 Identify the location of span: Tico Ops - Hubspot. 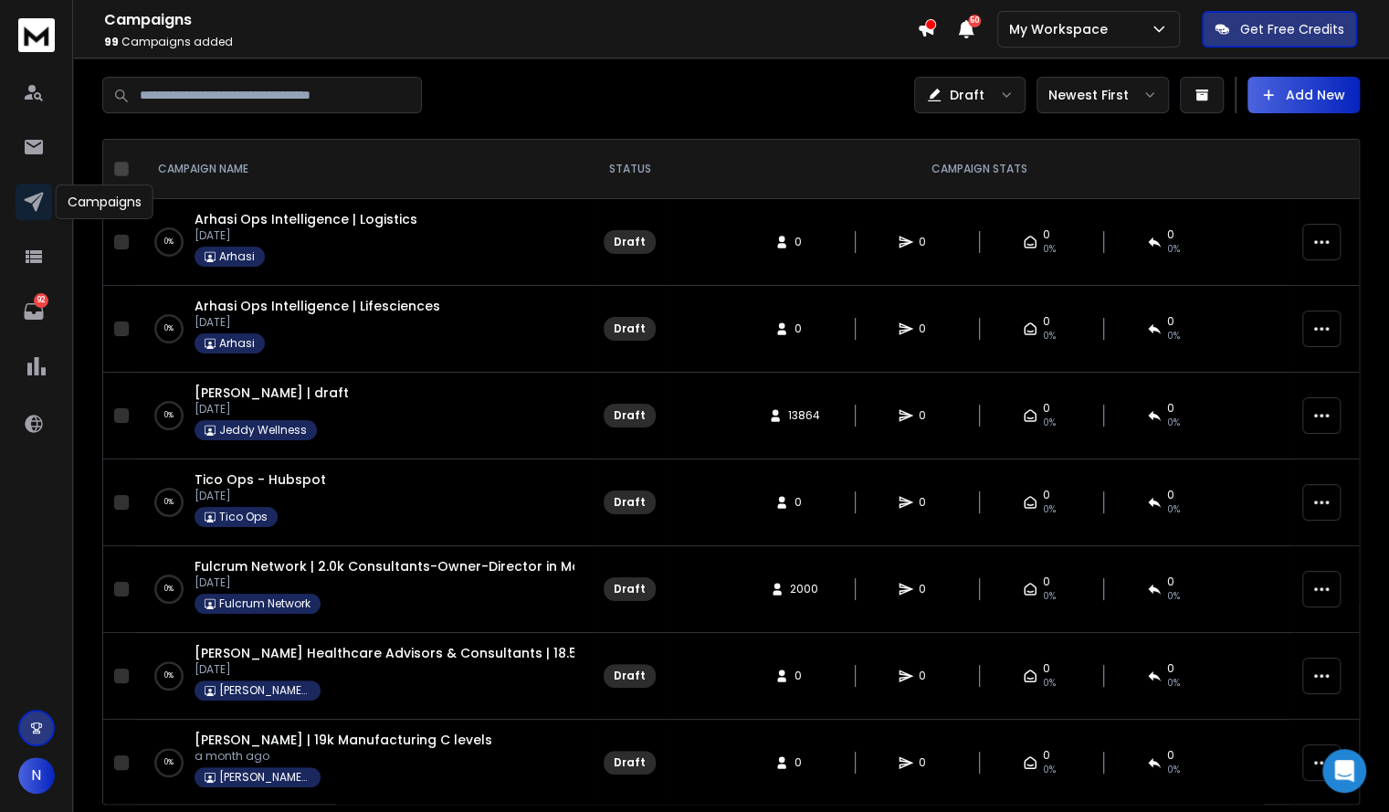
(260, 479).